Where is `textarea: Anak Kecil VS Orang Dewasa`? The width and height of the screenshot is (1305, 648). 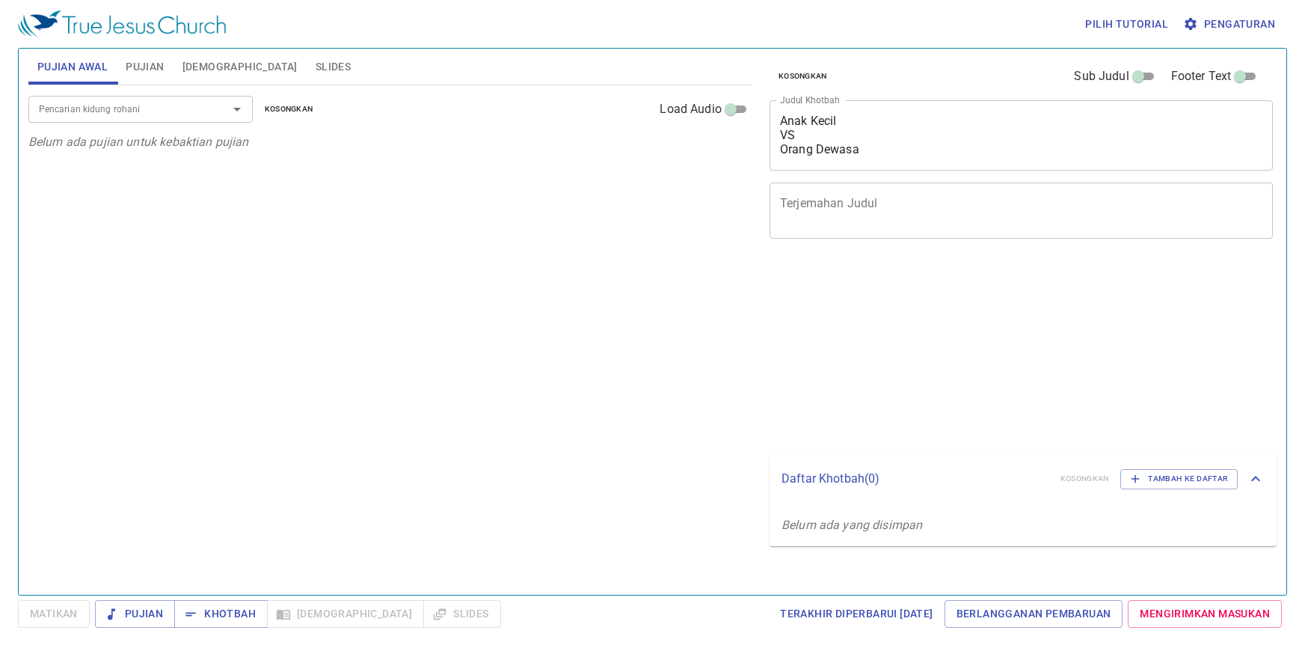
textarea: Anak Kecil VS Orang Dewasa is located at coordinates (1021, 135).